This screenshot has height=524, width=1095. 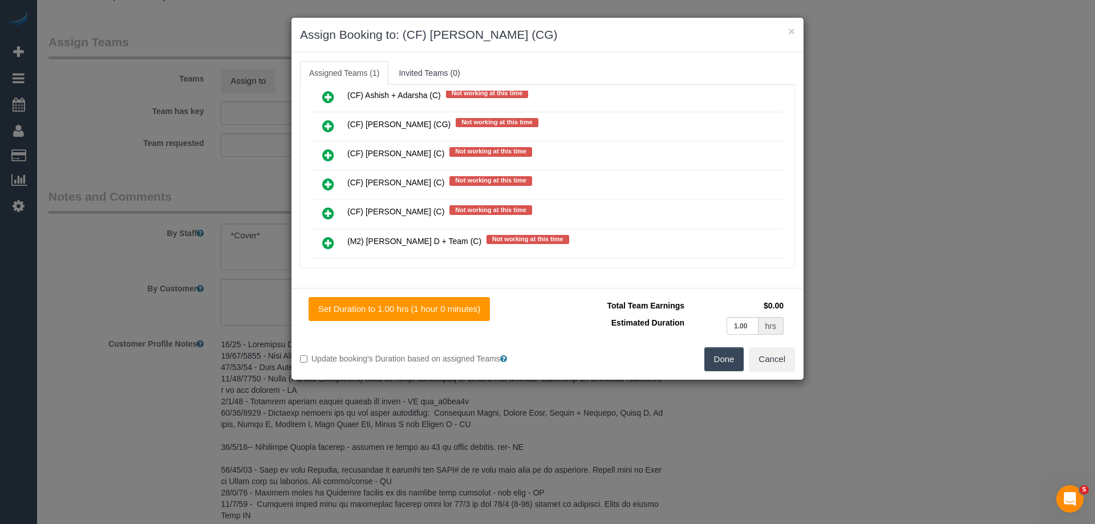 What do you see at coordinates (303, 359) in the screenshot?
I see `input: Update booking's Duration based on assigned Teams` at bounding box center [303, 359].